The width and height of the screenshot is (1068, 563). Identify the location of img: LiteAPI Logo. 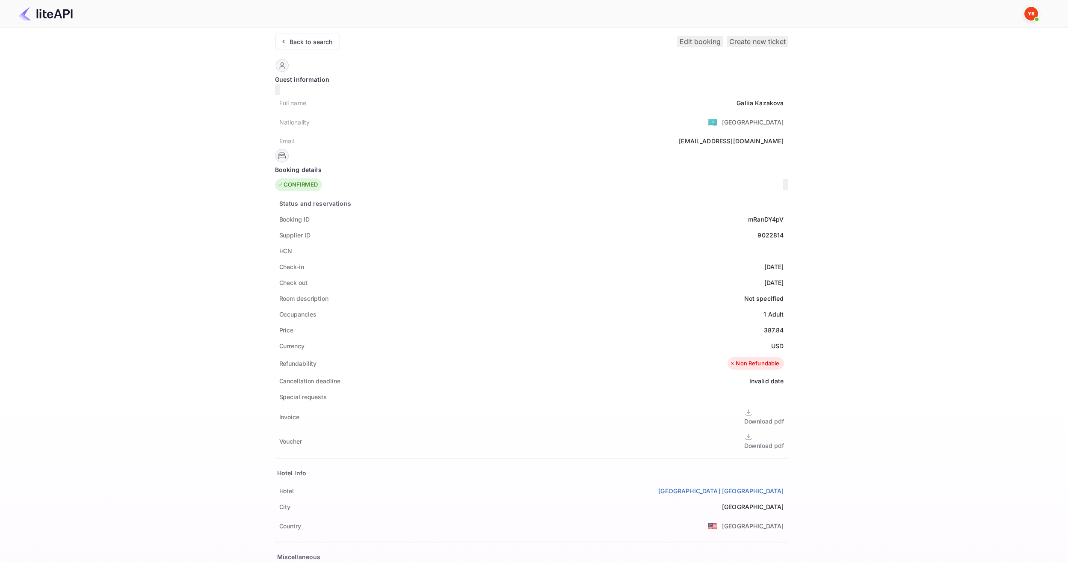
(46, 14).